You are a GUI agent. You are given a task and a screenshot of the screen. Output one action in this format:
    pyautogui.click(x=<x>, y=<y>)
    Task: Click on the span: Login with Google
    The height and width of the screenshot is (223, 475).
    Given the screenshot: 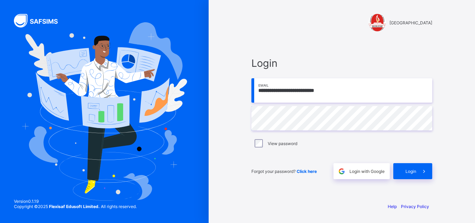 What is the action you would take?
    pyautogui.click(x=366, y=171)
    